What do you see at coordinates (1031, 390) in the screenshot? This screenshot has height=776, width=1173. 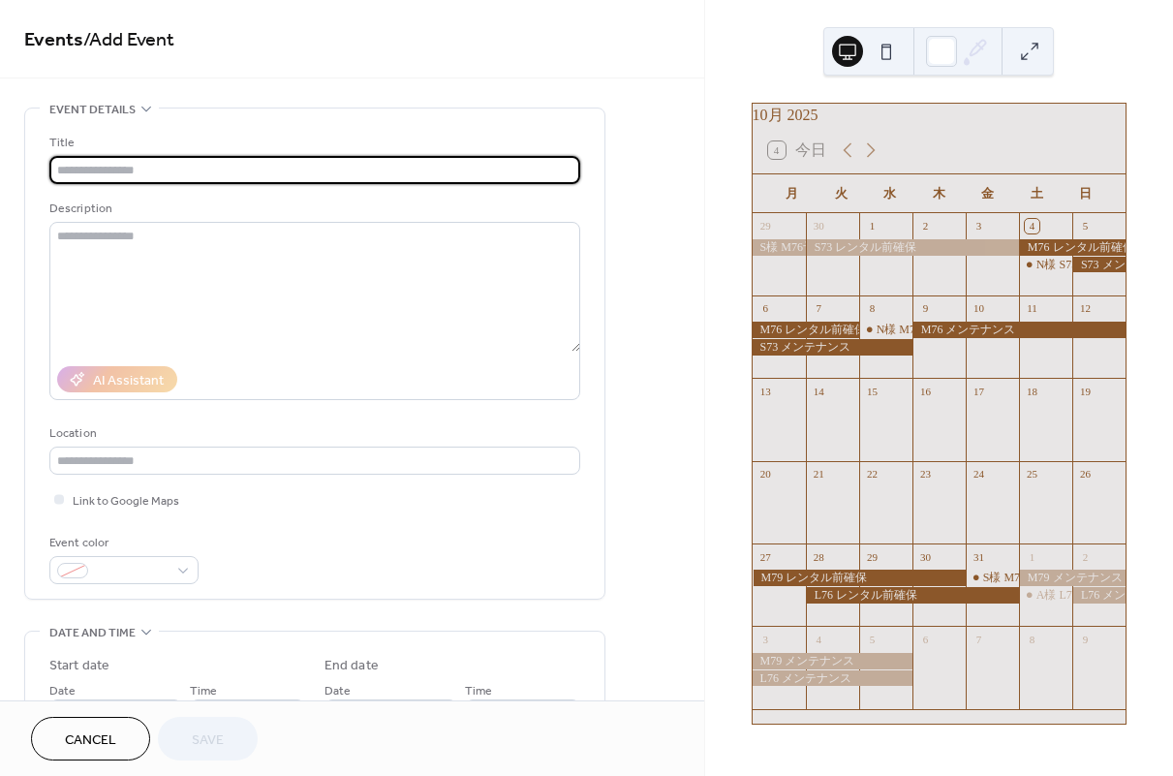 I see `div: 18` at bounding box center [1031, 390].